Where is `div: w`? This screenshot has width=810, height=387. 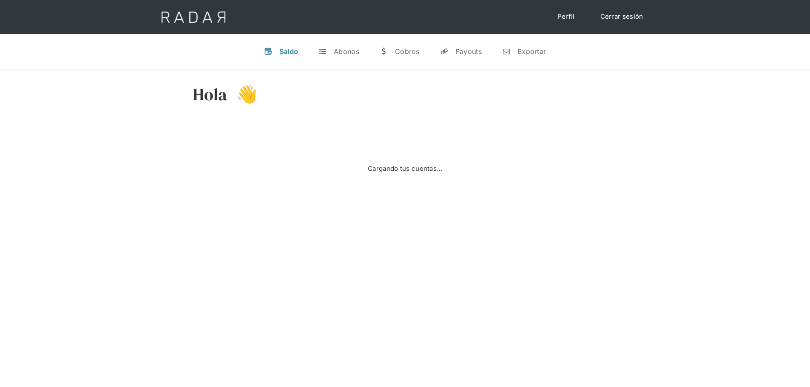 div: w is located at coordinates (384, 51).